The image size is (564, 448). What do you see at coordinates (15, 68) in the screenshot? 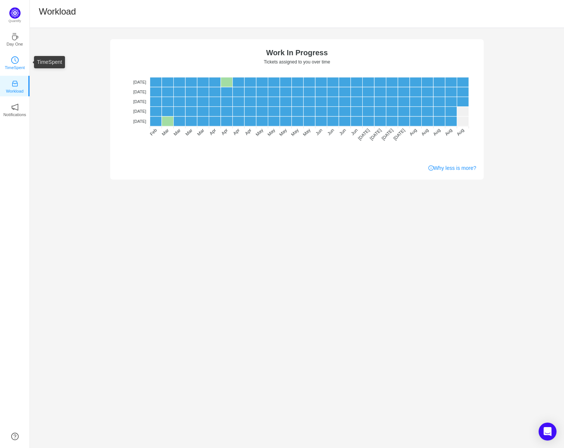
I see `p: TimeSpent` at bounding box center [15, 68].